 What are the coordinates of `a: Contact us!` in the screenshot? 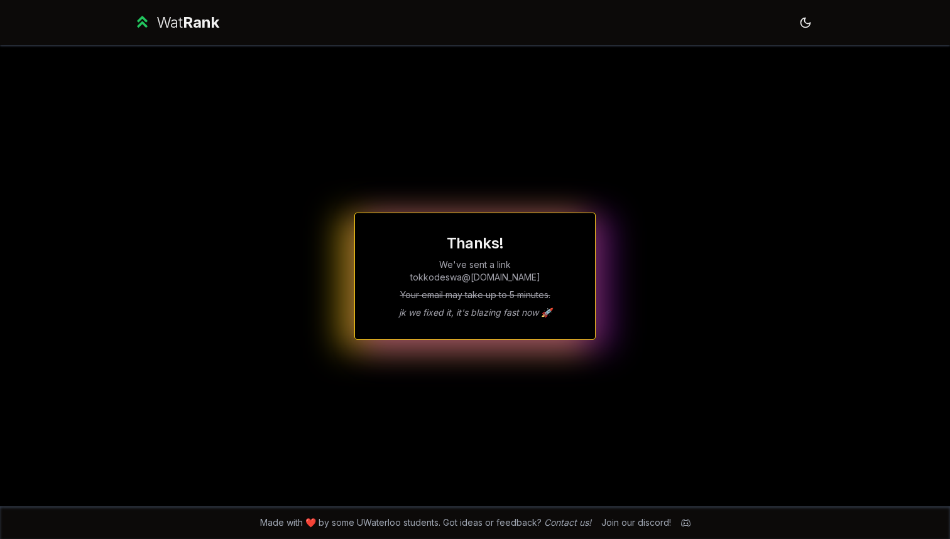 It's located at (567, 522).